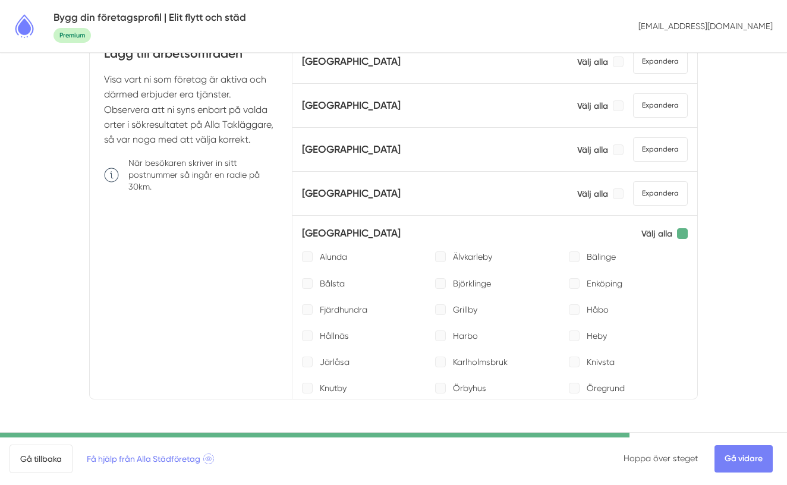 This screenshot has height=485, width=787. What do you see at coordinates (150, 17) in the screenshot?
I see `h5: Bygg din företagsprofil | Elit flytt och städ` at bounding box center [150, 17].